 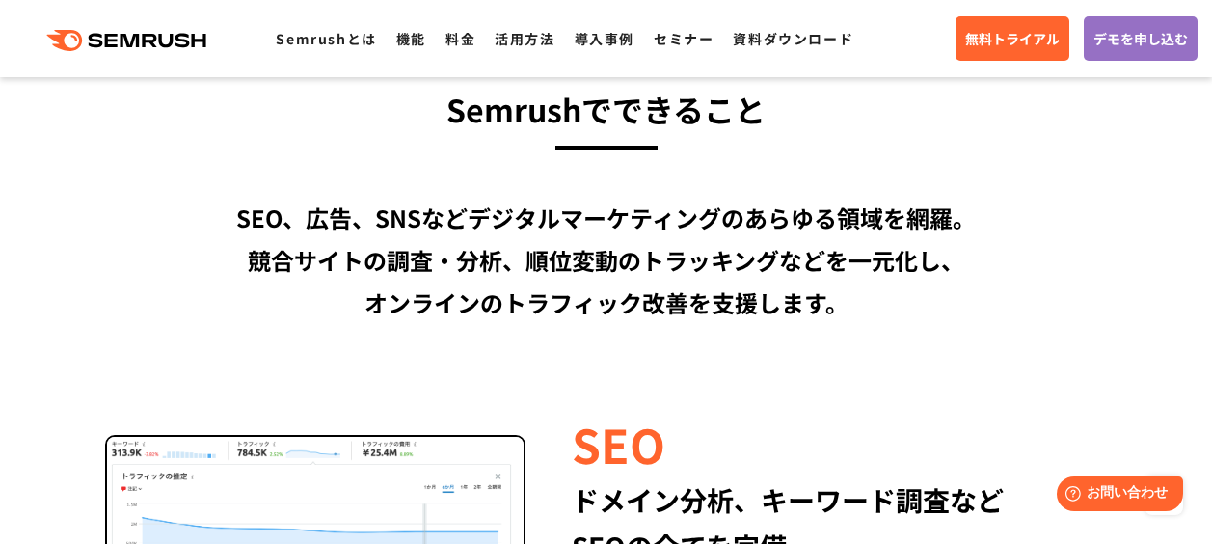 I want to click on a: 機能, so click(x=411, y=39).